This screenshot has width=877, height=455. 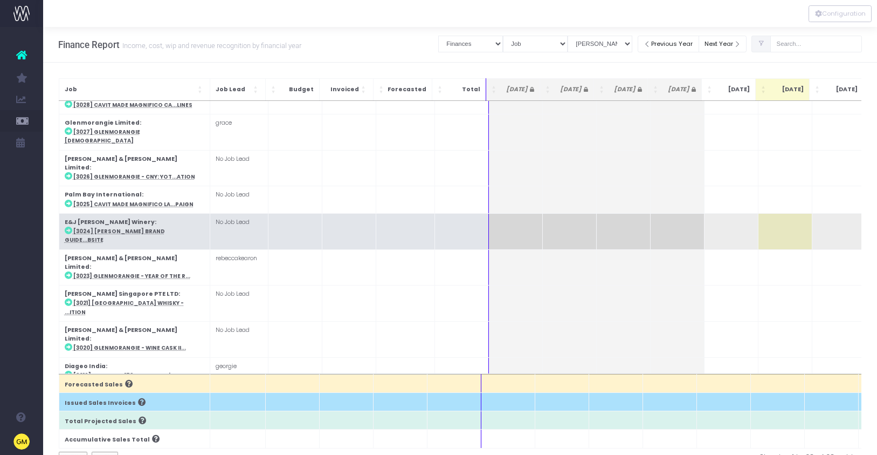 I want to click on span: Jun 25 <i class="fa fa-lock"></i>: Activate to sort, so click(x=603, y=90).